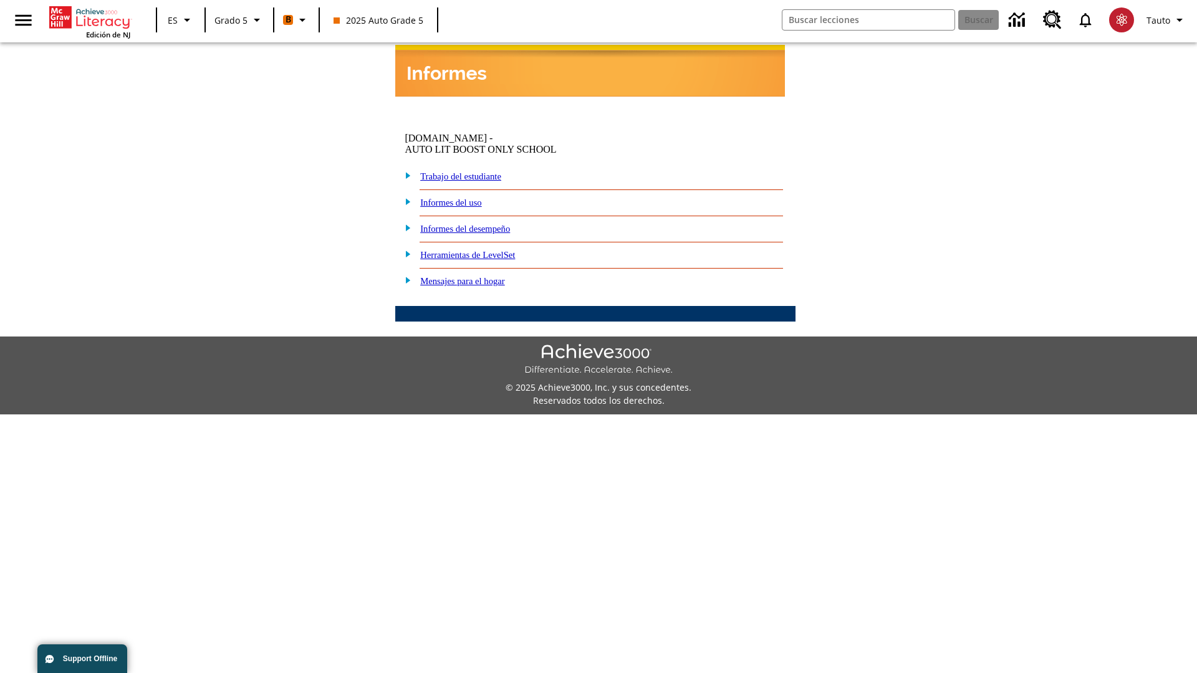  What do you see at coordinates (288, 19) in the screenshot?
I see `span: B` at bounding box center [288, 19].